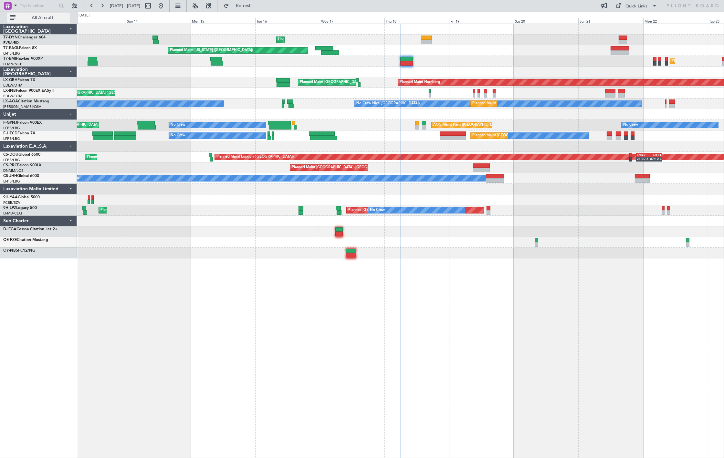 The height and width of the screenshot is (458, 724). I want to click on a: CS-DOUGlobal 6500, so click(22, 155).